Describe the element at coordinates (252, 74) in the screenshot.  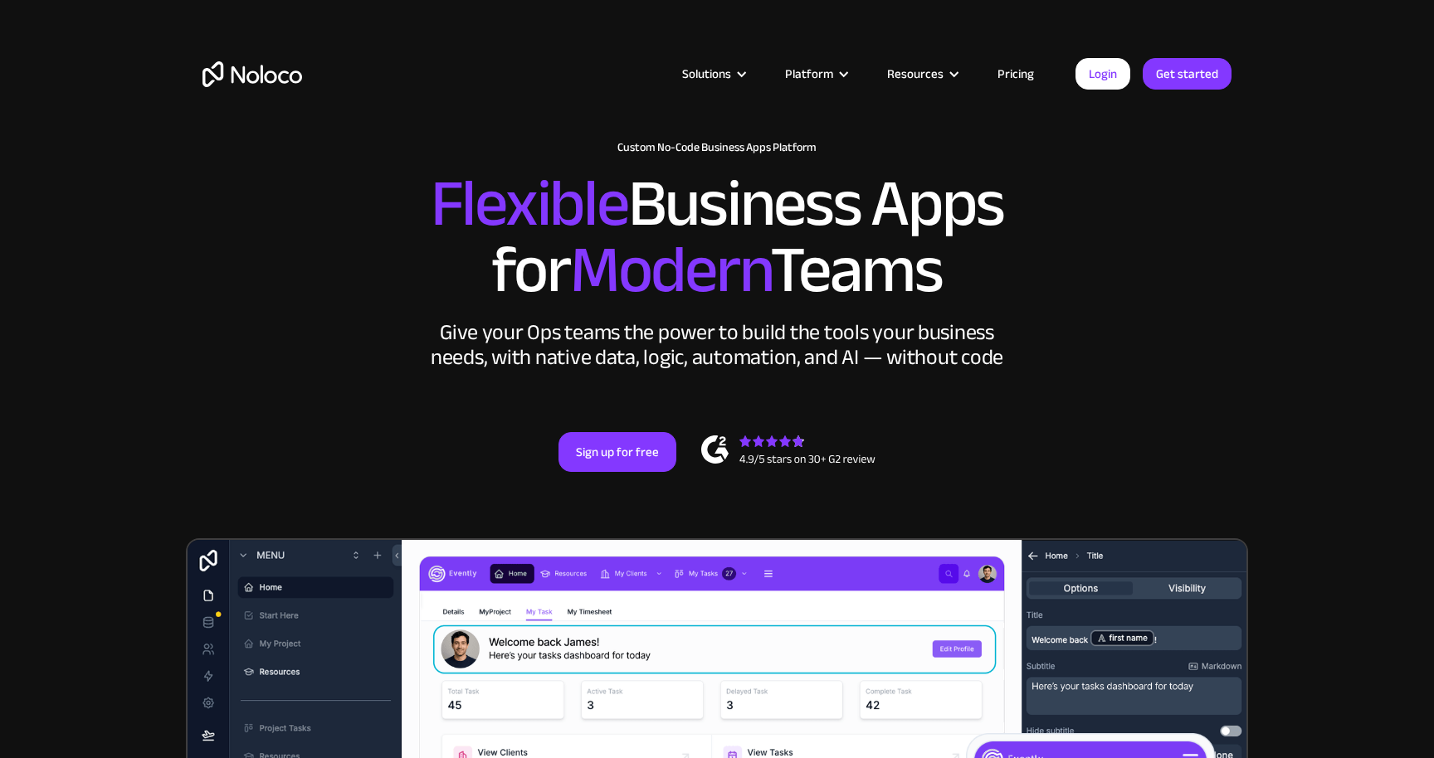
I see `a: home` at that location.